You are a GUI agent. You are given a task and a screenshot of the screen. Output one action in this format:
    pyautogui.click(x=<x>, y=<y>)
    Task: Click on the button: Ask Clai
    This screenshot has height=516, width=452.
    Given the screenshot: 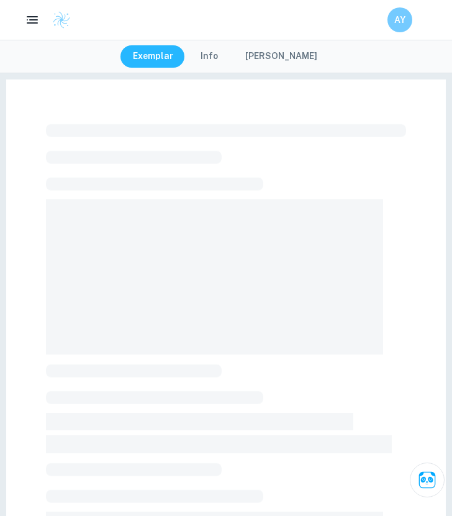 What is the action you would take?
    pyautogui.click(x=427, y=480)
    